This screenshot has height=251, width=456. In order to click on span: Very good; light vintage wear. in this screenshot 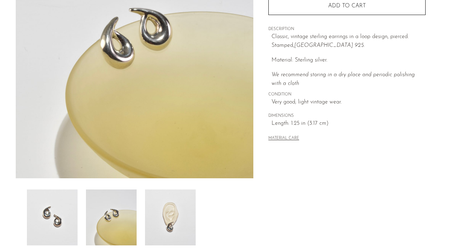, I will do `click(348, 102)`.